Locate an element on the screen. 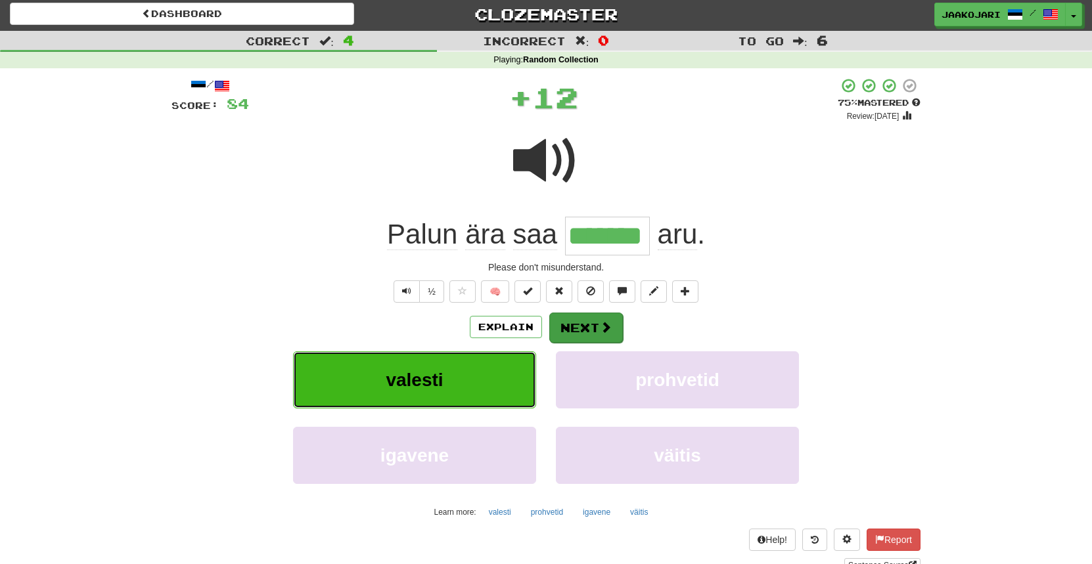  div: Text-to-speech controls is located at coordinates (417, 292).